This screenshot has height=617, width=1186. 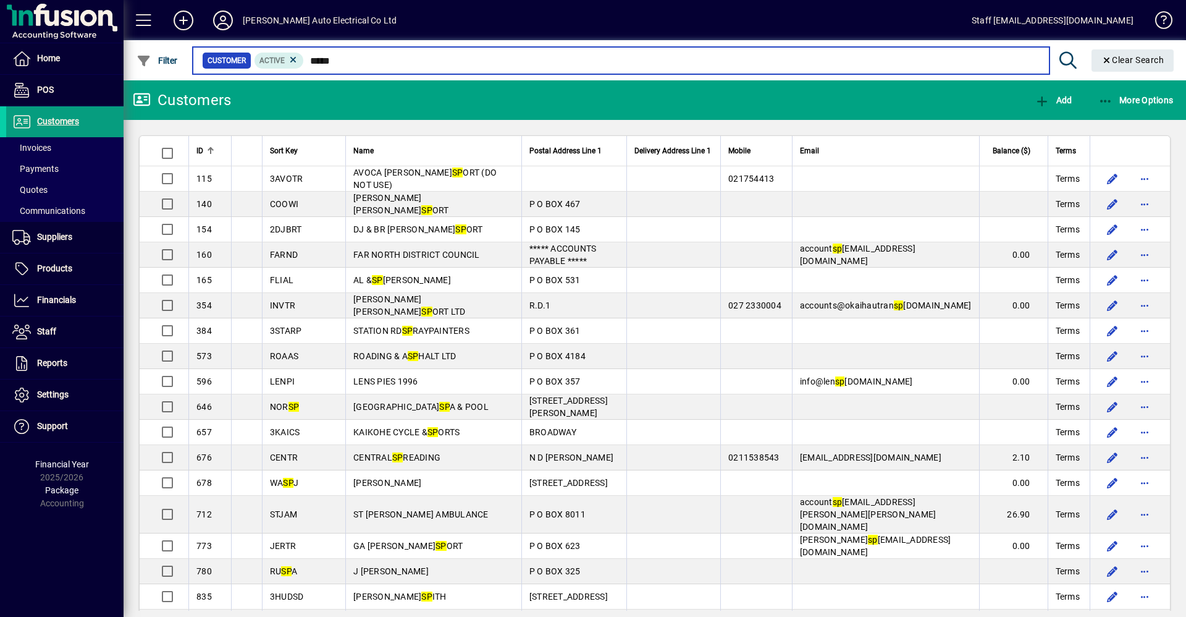 What do you see at coordinates (65, 237) in the screenshot?
I see `a: Suppliers` at bounding box center [65, 237].